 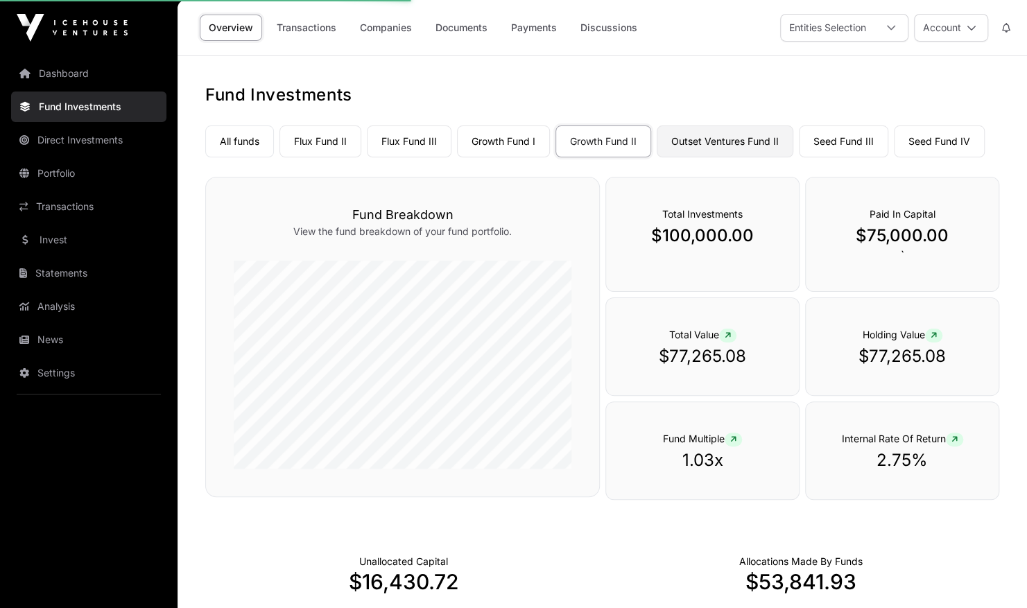 I want to click on a: Documents, so click(x=461, y=28).